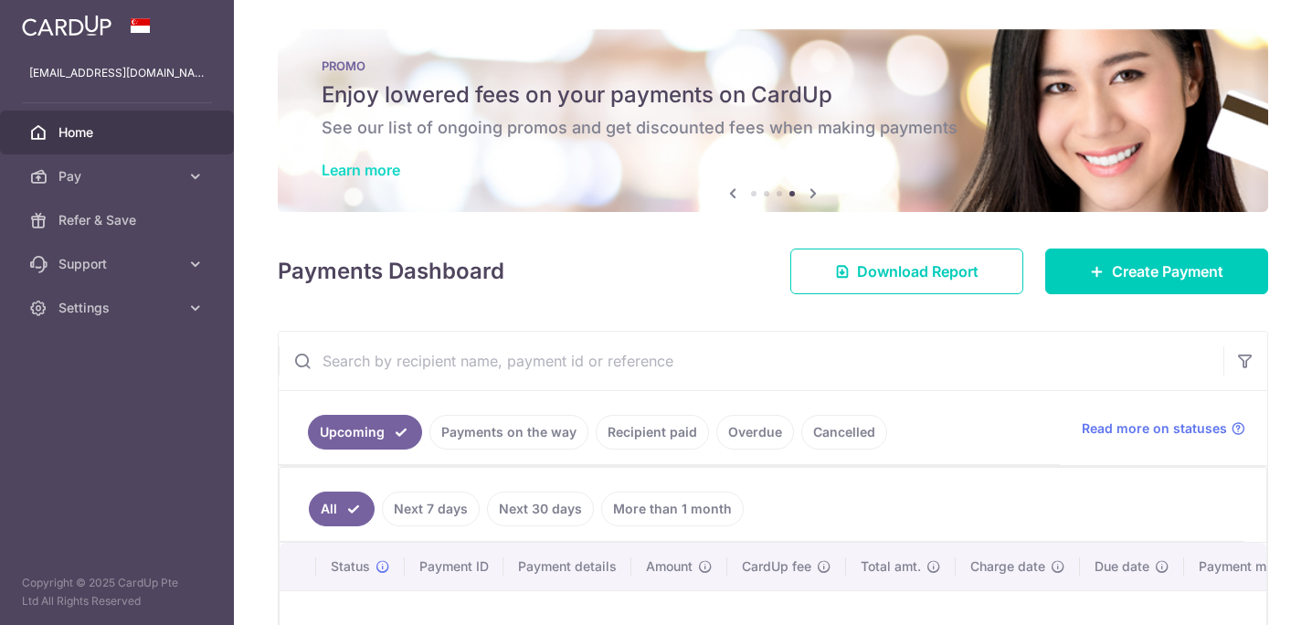 Image resolution: width=1312 pixels, height=625 pixels. Describe the element at coordinates (567, 566) in the screenshot. I see `th: Payment details` at that location.